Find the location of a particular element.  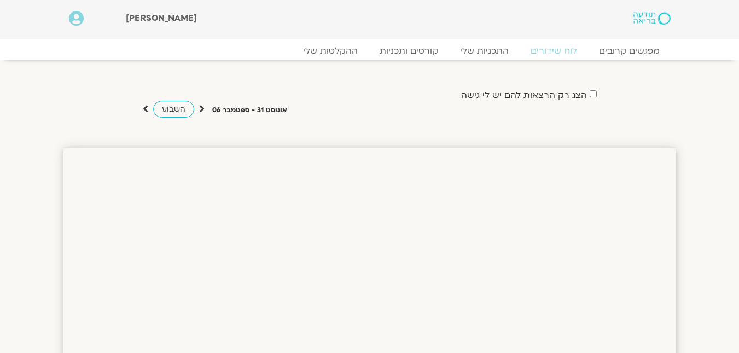

label: הצג רק הרצאות להם יש לי גישה is located at coordinates (524, 95).